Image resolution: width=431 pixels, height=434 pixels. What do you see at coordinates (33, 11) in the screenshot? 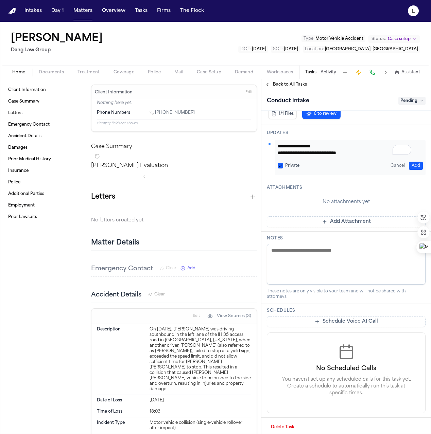
I see `button: Intakes` at bounding box center [33, 11].